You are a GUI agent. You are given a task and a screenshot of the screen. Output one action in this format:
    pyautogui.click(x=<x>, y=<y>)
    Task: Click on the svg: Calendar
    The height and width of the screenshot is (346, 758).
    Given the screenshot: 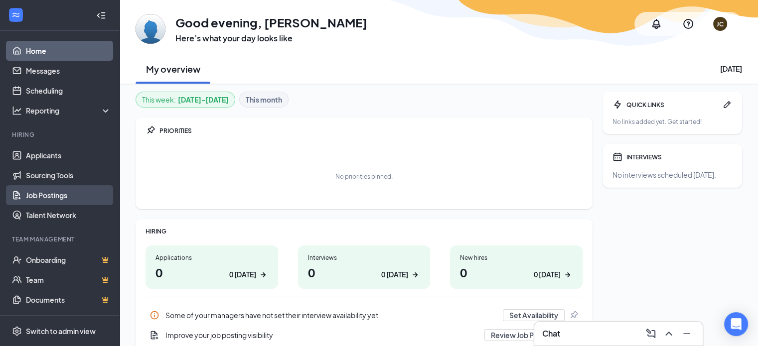 What is the action you would take?
    pyautogui.click(x=618, y=157)
    